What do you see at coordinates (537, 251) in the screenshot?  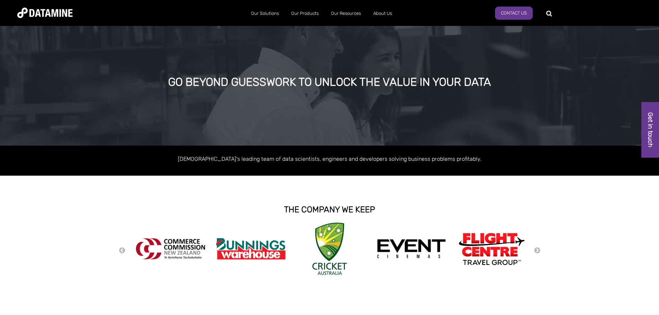 I see `button: Next` at bounding box center [537, 251].